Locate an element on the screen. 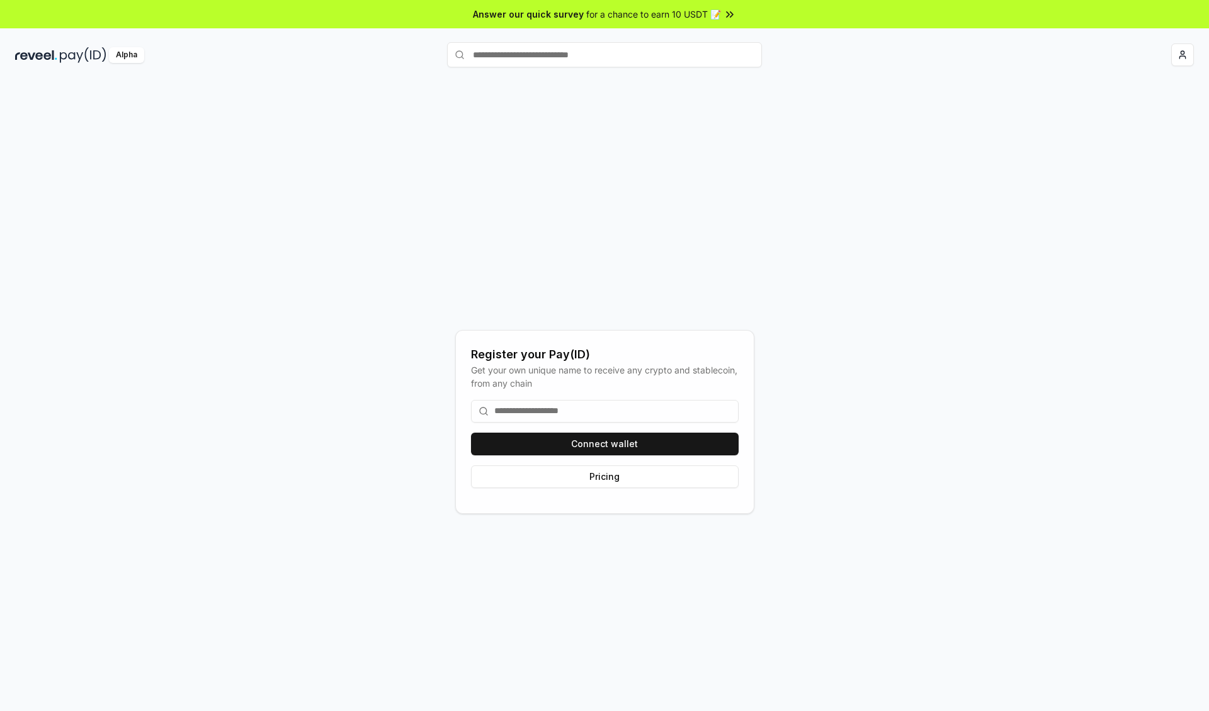 This screenshot has height=711, width=1209. div: Alpha is located at coordinates (127, 55).